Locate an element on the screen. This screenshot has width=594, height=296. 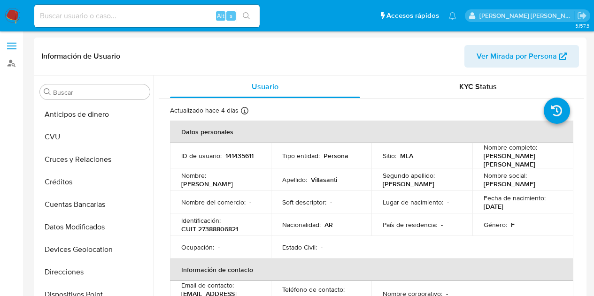
p: gloria.villasanti@mercadolibre.com is located at coordinates (527, 15).